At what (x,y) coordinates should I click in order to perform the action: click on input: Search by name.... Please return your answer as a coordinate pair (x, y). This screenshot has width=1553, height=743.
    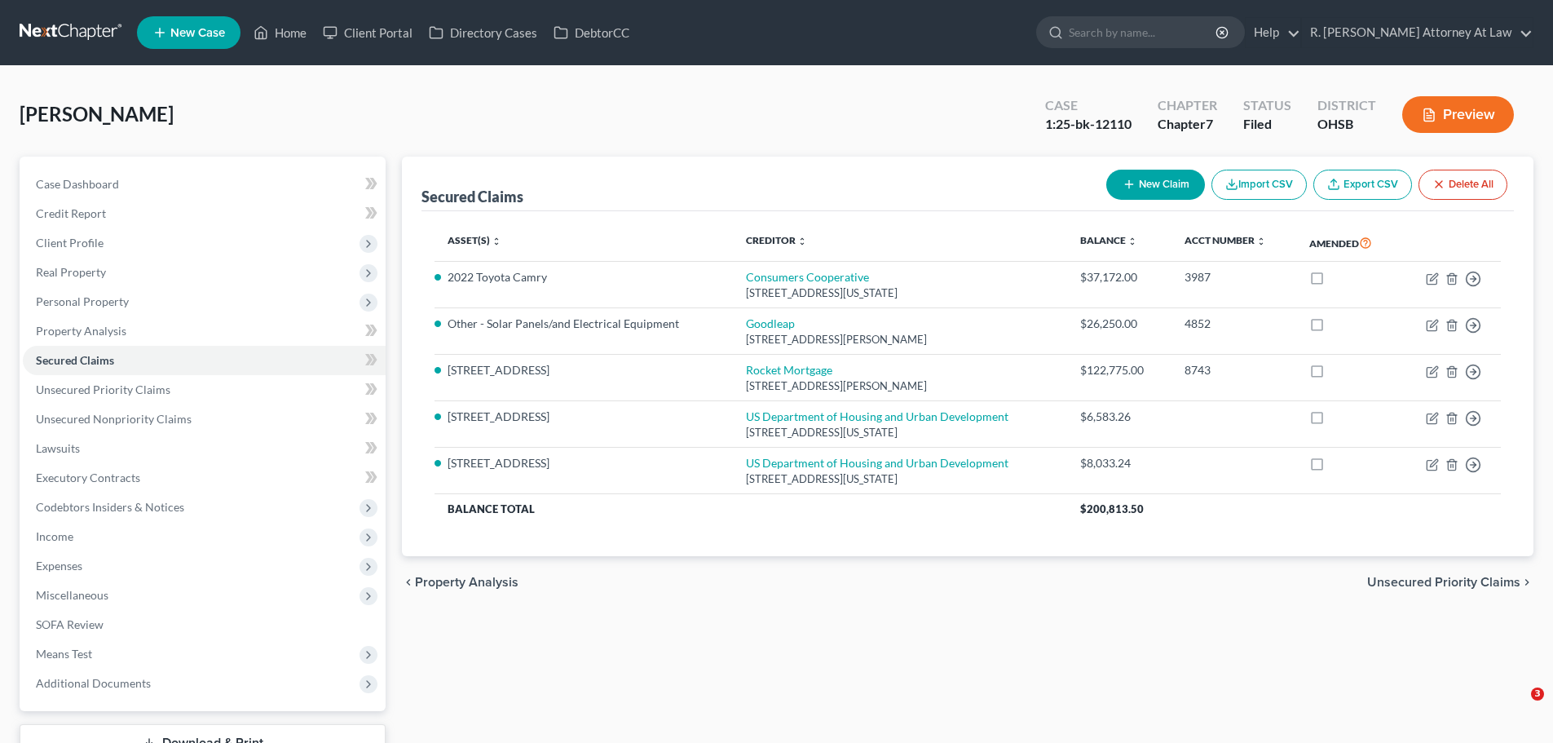
    Looking at the image, I should click on (1143, 32).